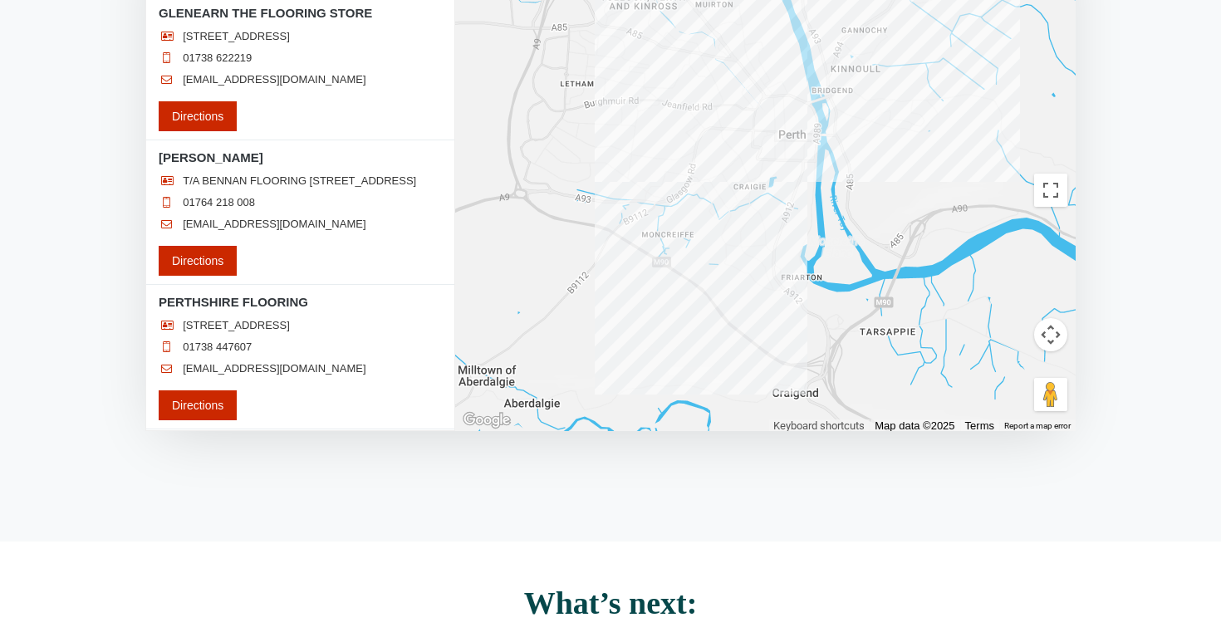 The image size is (1221, 642). Describe the element at coordinates (1051, 190) in the screenshot. I see `button: Toggle fullscreen view` at that location.